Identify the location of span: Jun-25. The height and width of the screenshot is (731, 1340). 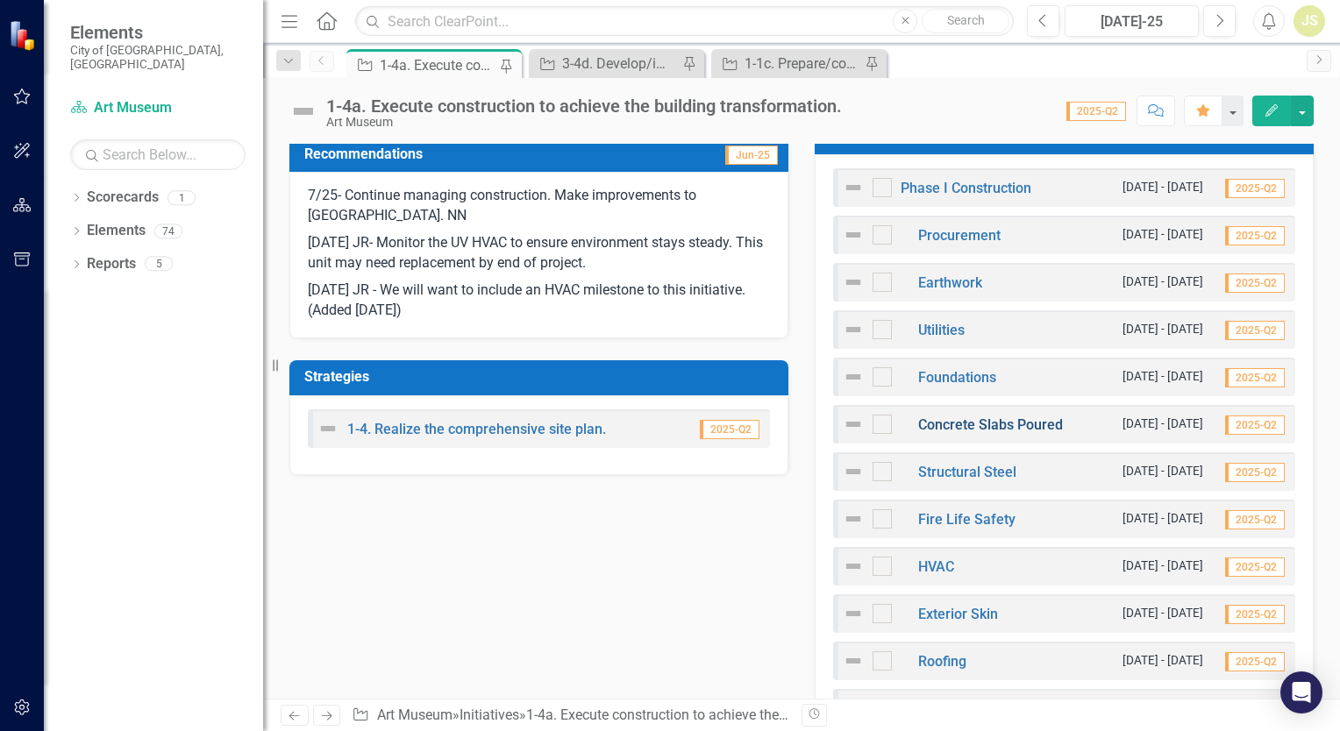
(752, 155).